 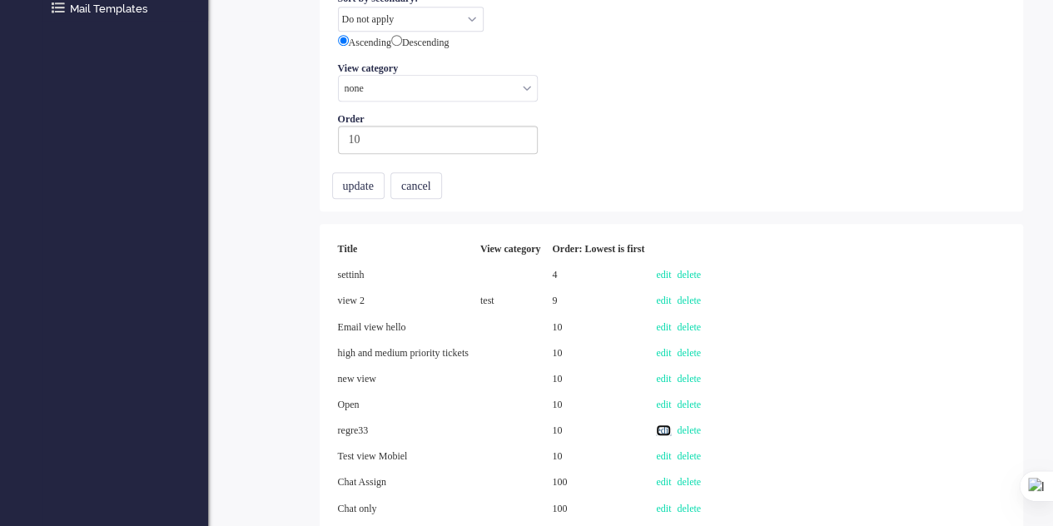 I want to click on div: Title, so click(x=403, y=249).